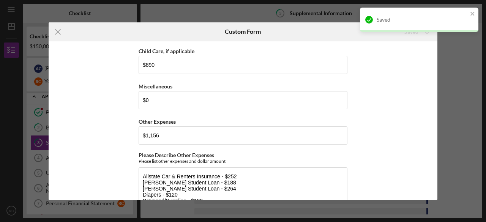 The height and width of the screenshot is (222, 486). What do you see at coordinates (166, 51) in the screenshot?
I see `label: Child Care, if applicable` at bounding box center [166, 51].